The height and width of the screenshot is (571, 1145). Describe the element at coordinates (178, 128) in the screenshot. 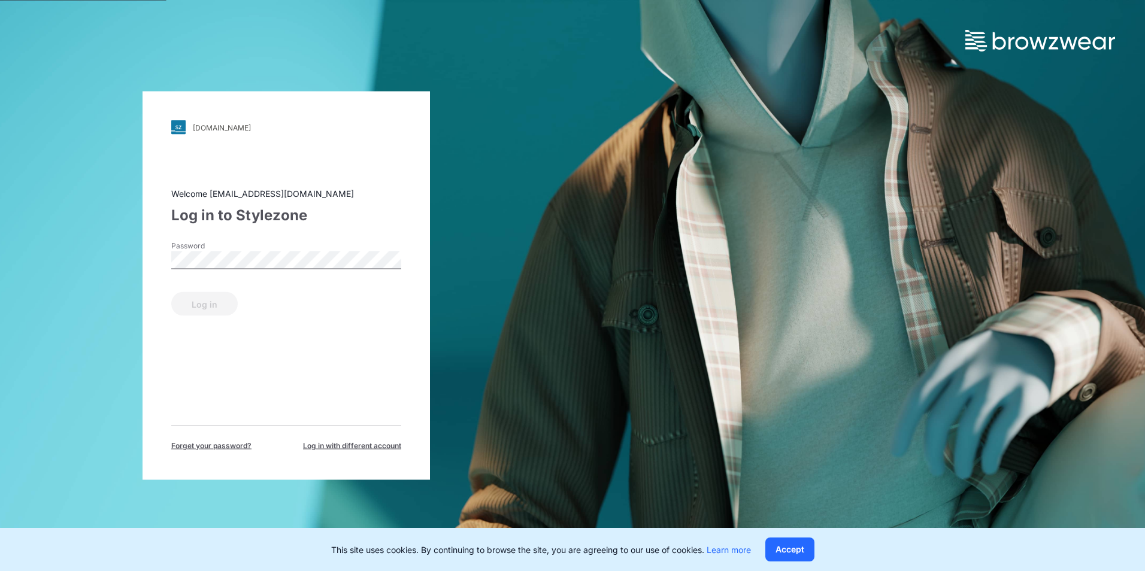

I see `img: svg+xml;base64,PHN2ZyB3aWR0aD0iMjgiIGhlaWdodD0iMjgiIHZpZXdCb3g9IjAgMCAyOCAyOCIgZmlsbD0ibm9uZSIgeG...` at that location.